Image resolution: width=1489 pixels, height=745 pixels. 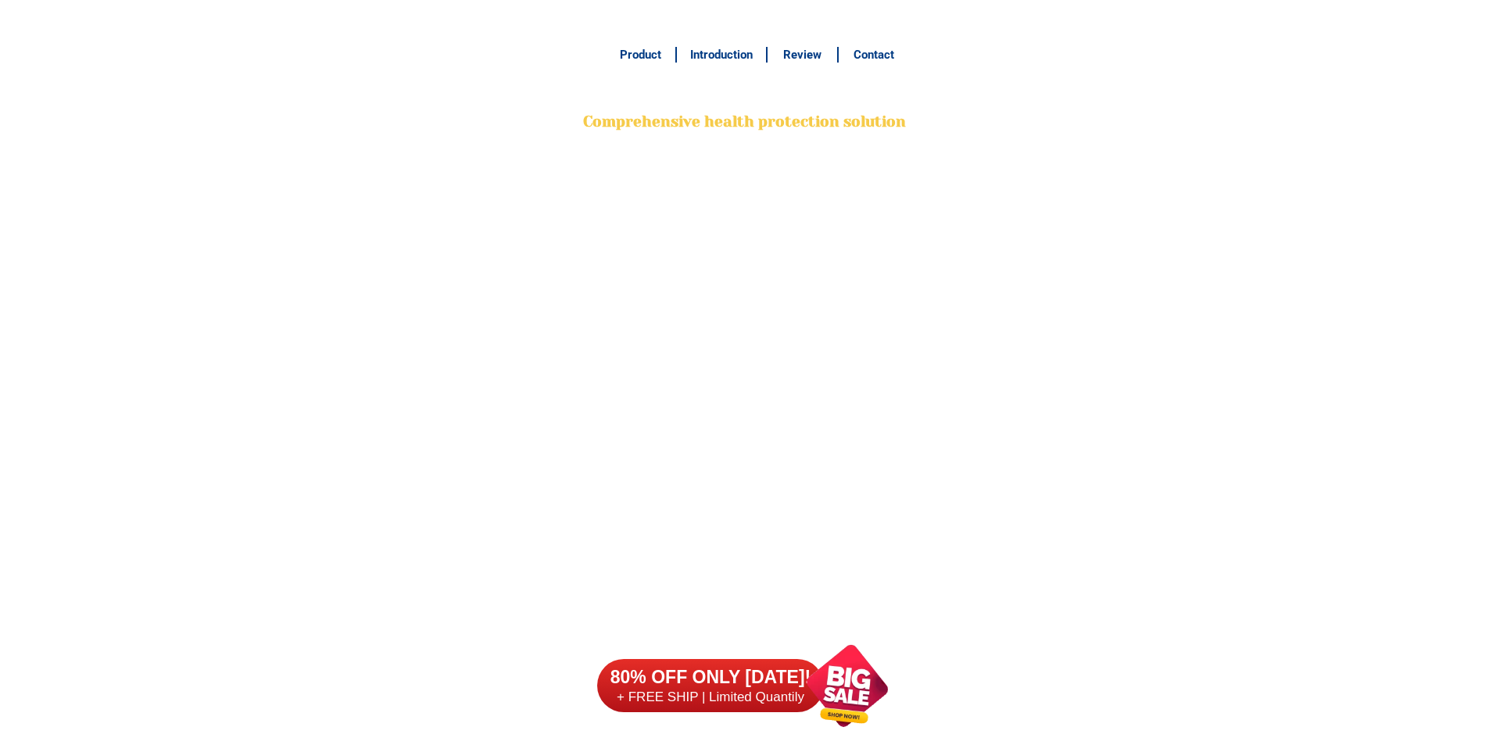 I want to click on h2: BONA VITA COFFEE, so click(x=745, y=93).